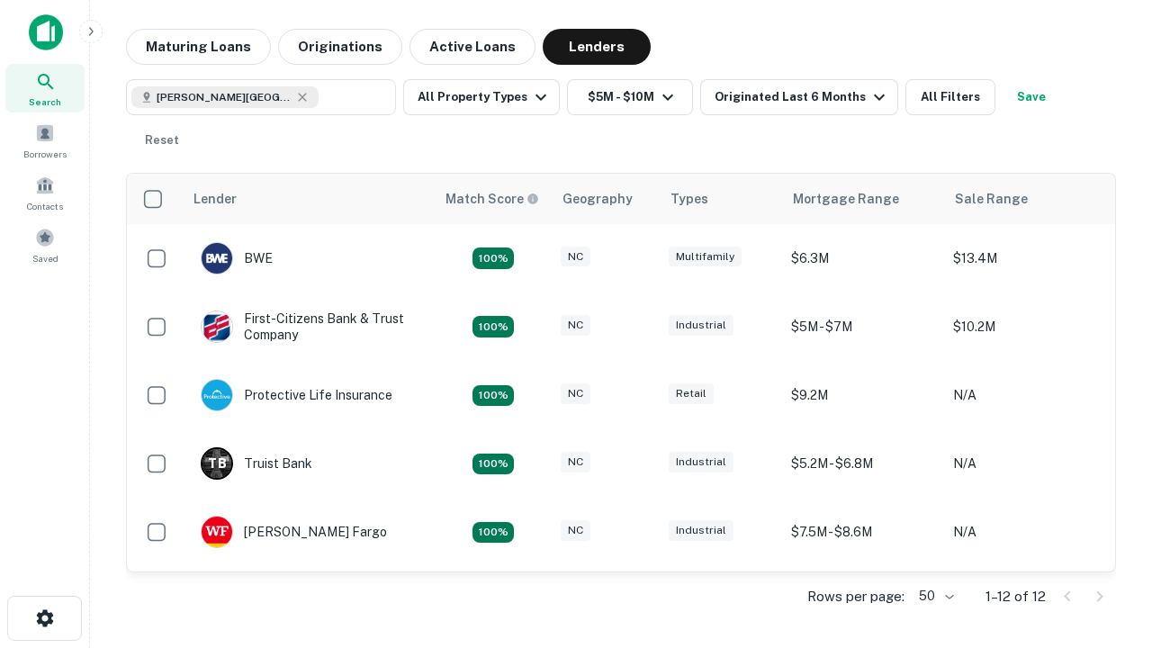  What do you see at coordinates (1025, 327) in the screenshot?
I see `td: $10.2M` at bounding box center [1025, 327].